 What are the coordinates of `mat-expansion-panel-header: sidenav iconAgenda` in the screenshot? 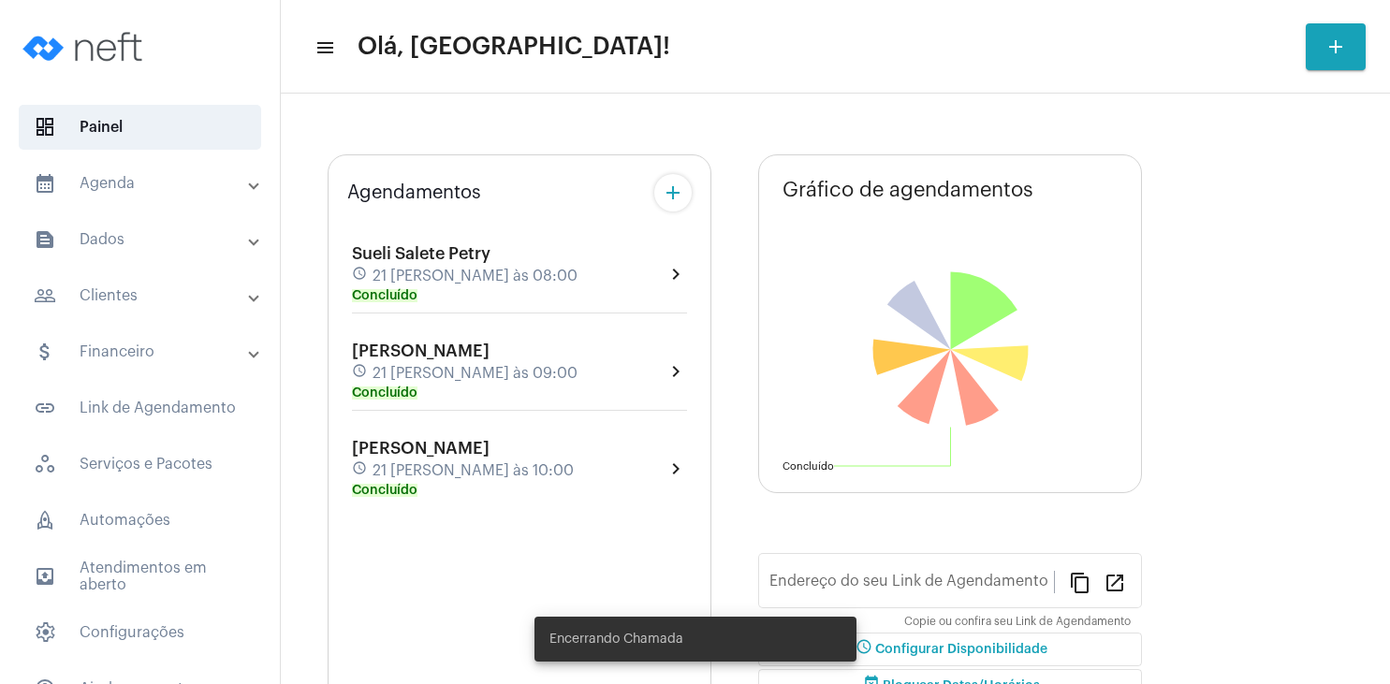 It's located at (145, 183).